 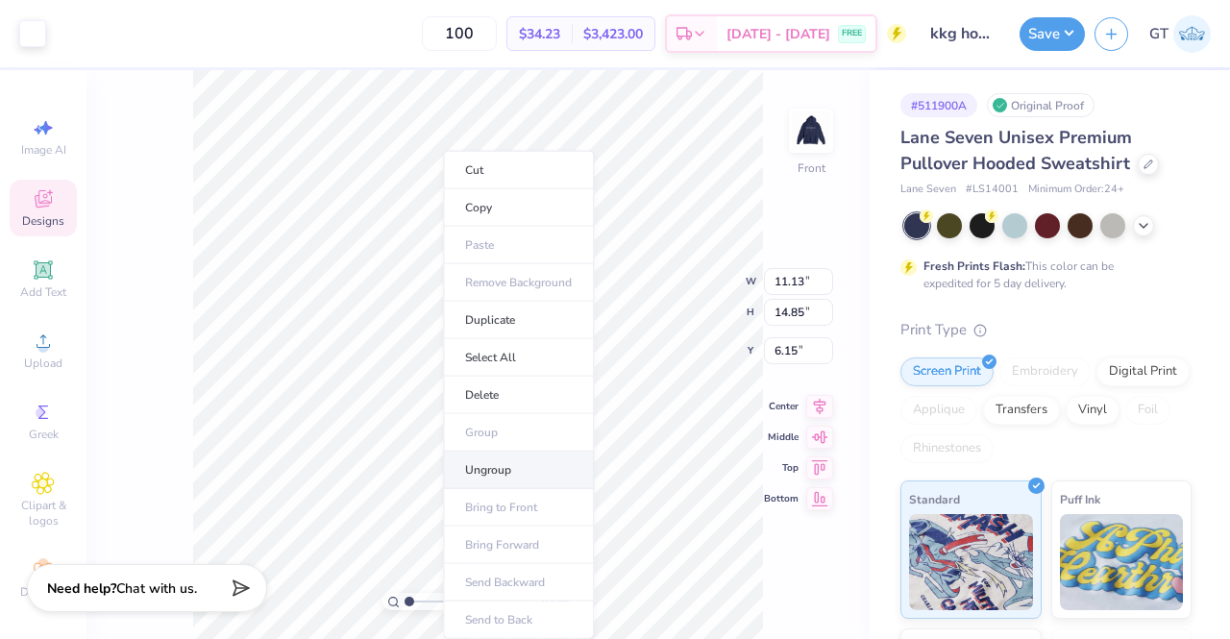 I want to click on div: Screen Print, so click(x=946, y=372).